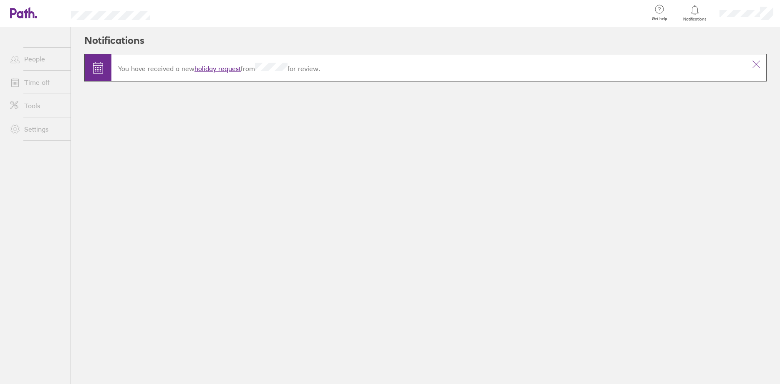 Image resolution: width=780 pixels, height=384 pixels. Describe the element at coordinates (429, 68) in the screenshot. I see `p: You have received a new from for review.` at that location.